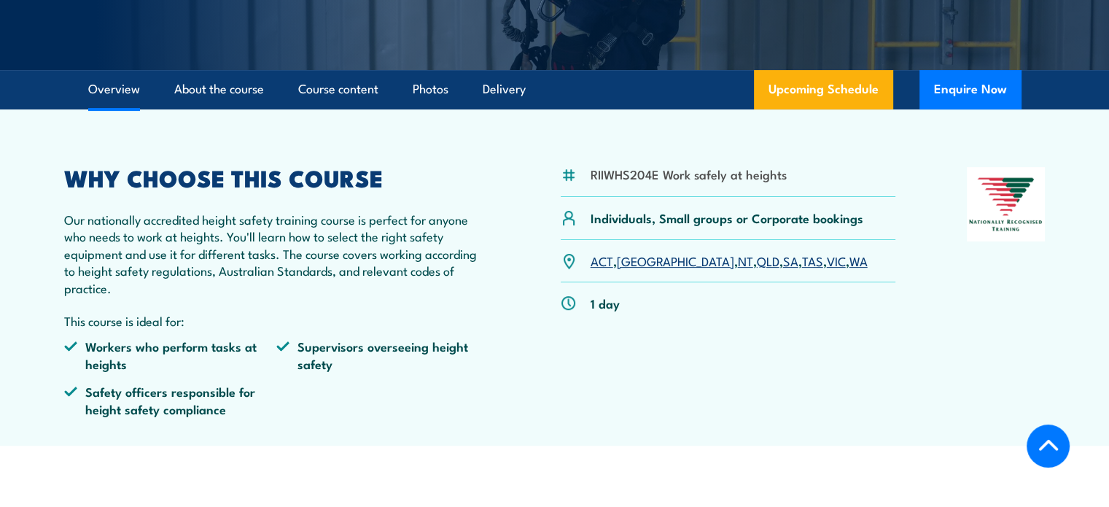 The image size is (1109, 507). Describe the element at coordinates (219, 89) in the screenshot. I see `a: About the course` at that location.